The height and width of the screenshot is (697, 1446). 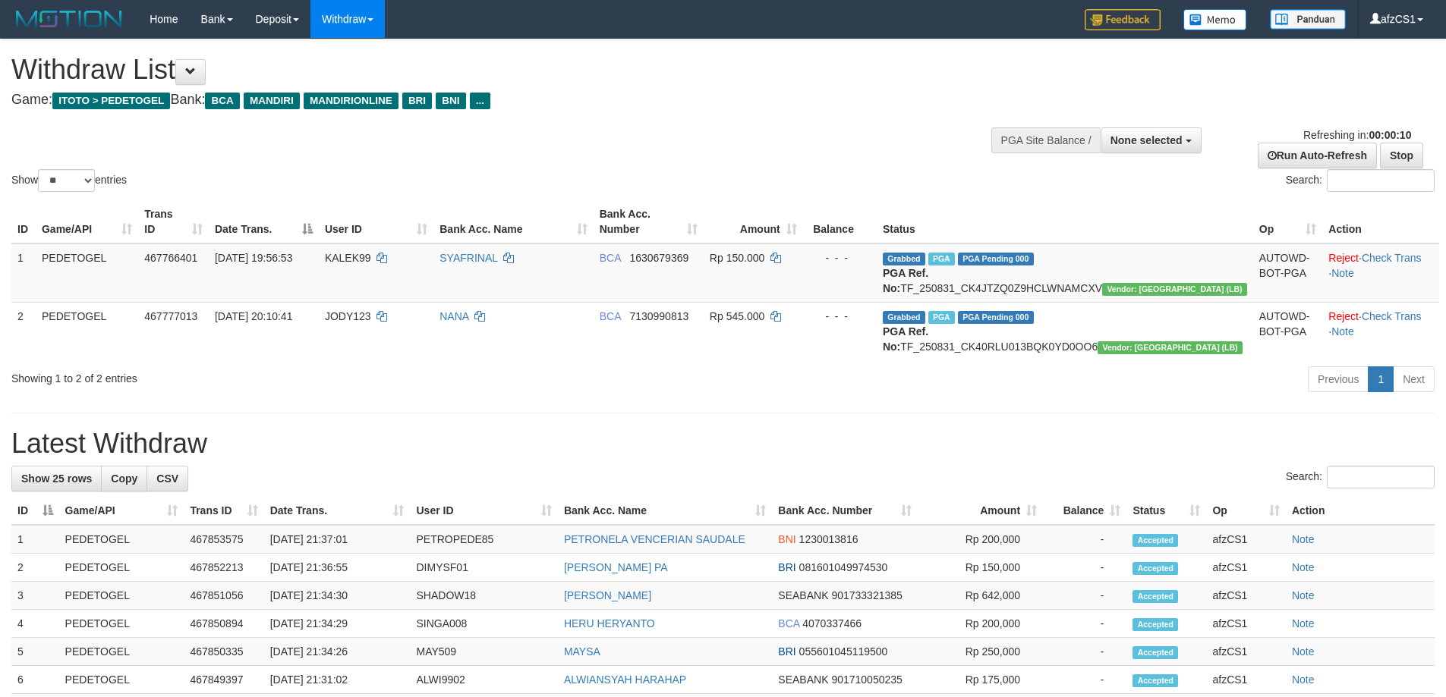 What do you see at coordinates (111, 101) in the screenshot?
I see `span: ITOTO > PEDETOGEL` at bounding box center [111, 101].